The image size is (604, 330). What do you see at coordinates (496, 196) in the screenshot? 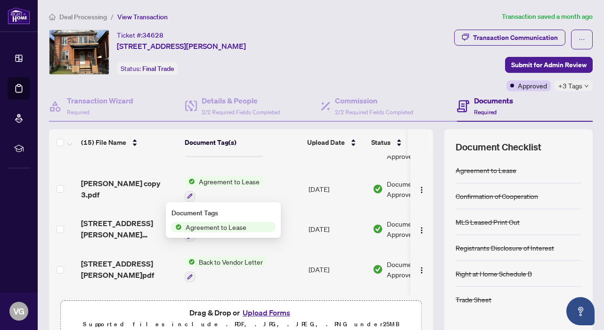
I see `div: Confirmation of Cooperation` at bounding box center [496, 196].